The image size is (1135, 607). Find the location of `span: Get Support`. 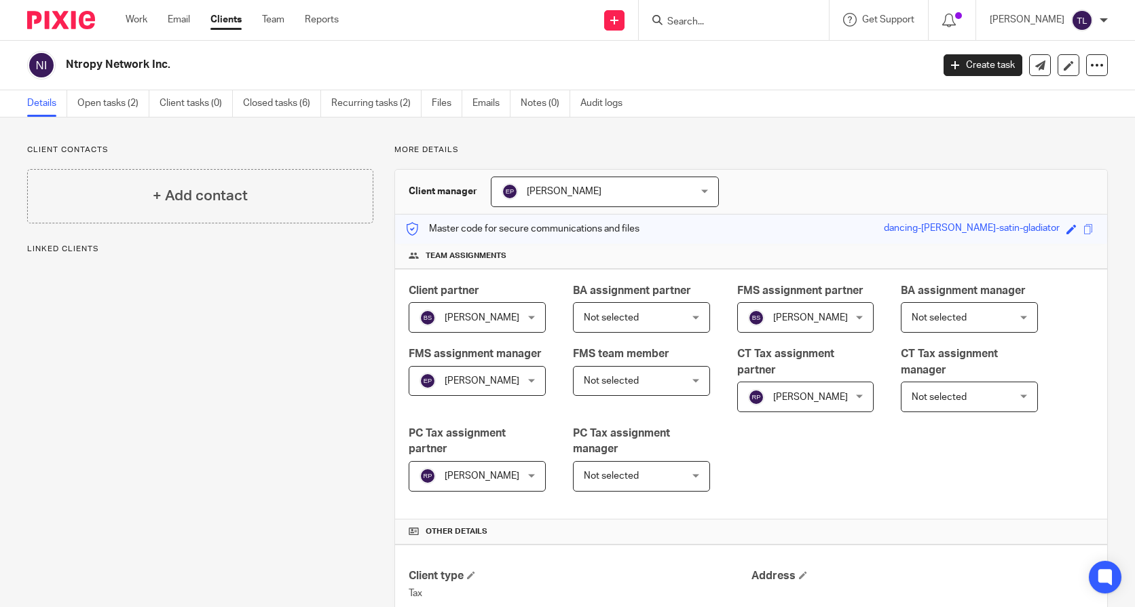

span: Get Support is located at coordinates (888, 20).